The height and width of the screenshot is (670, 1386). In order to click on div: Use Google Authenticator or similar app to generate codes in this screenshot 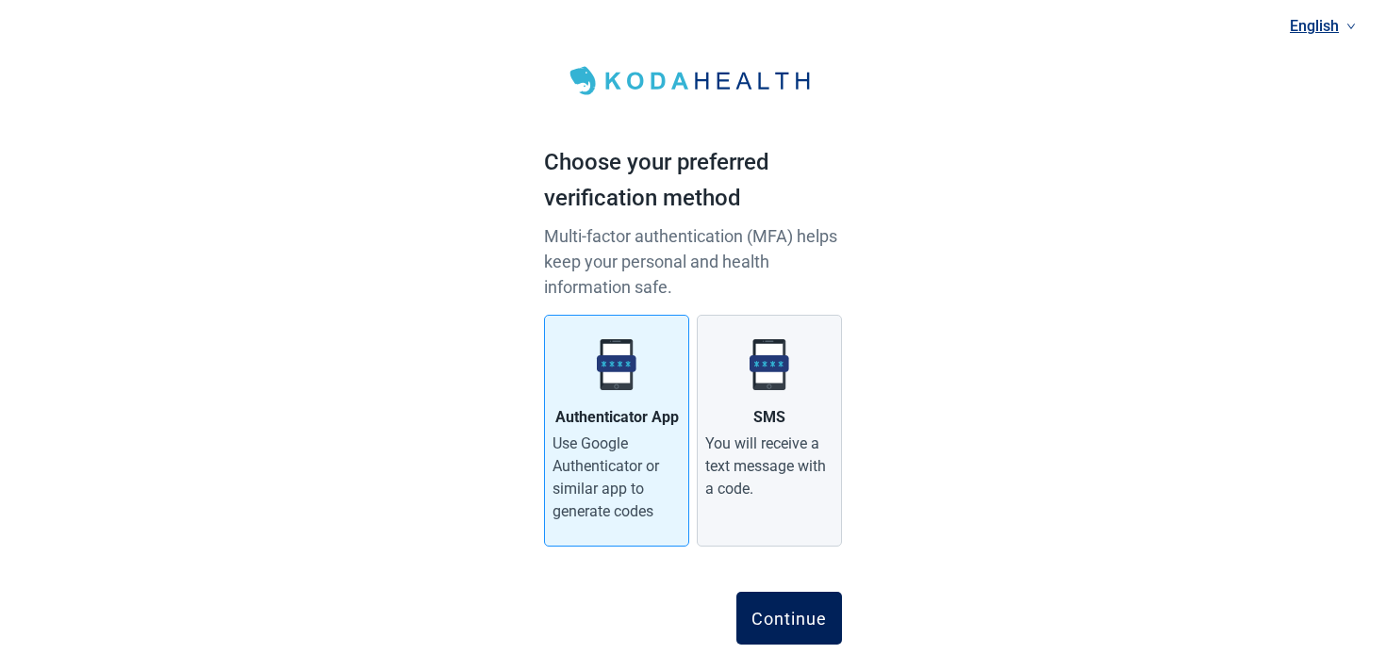, I will do `click(616, 478)`.